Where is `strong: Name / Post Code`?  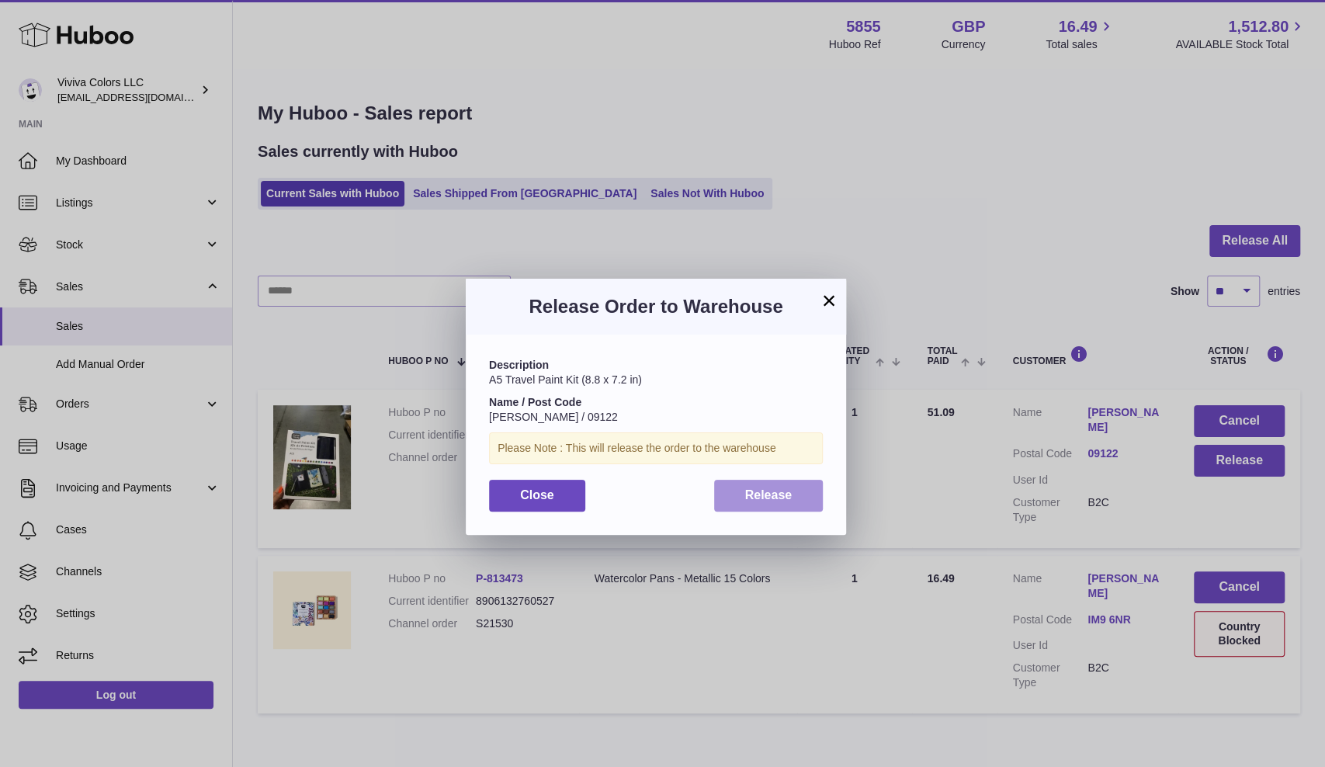
strong: Name / Post Code is located at coordinates (535, 402).